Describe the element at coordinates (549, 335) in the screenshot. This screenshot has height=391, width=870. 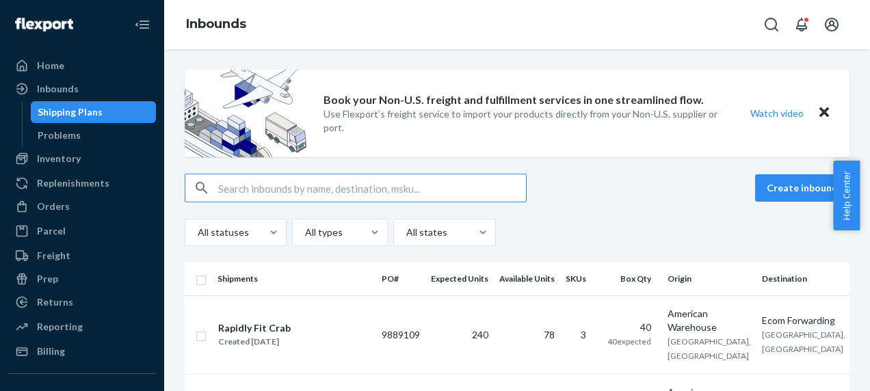
I see `span: 78` at that location.